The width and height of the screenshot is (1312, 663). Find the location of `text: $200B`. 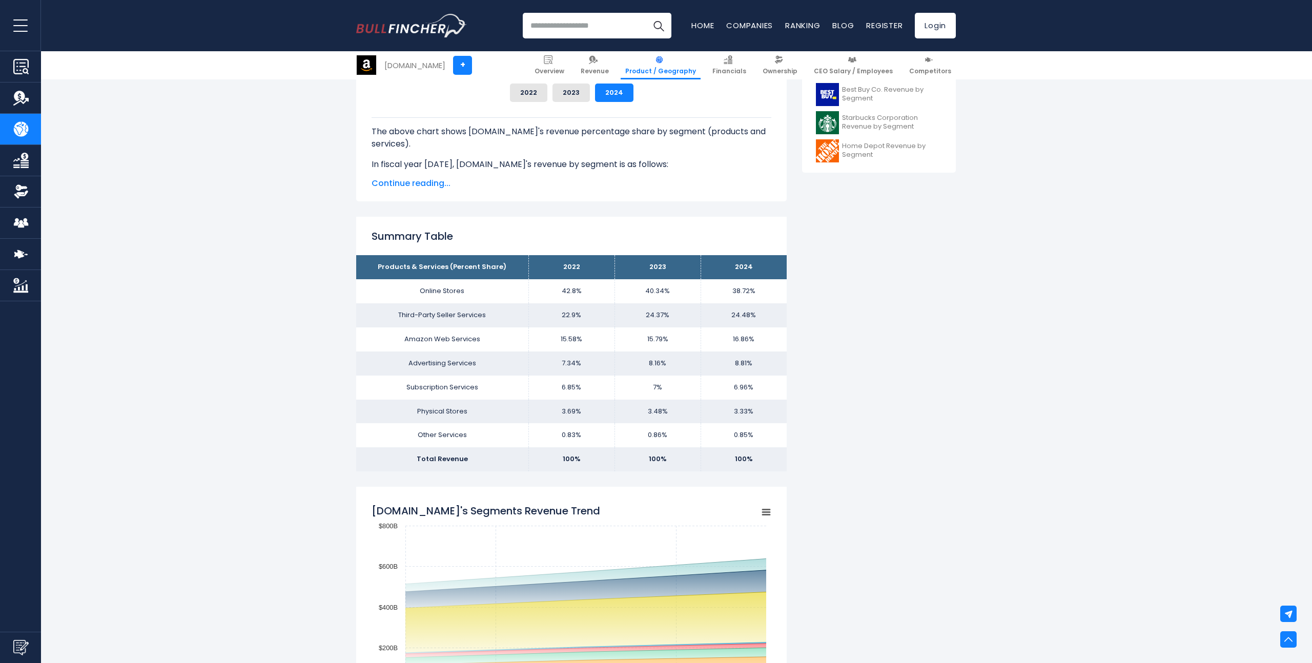

text: $200B is located at coordinates (388, 648).